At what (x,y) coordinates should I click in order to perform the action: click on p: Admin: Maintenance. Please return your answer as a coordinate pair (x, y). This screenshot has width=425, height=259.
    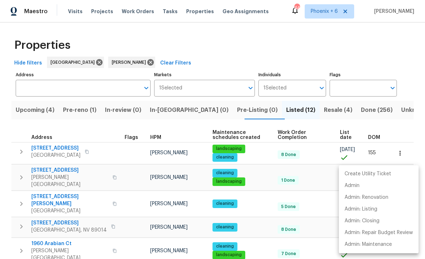
    Looking at the image, I should click on (368, 244).